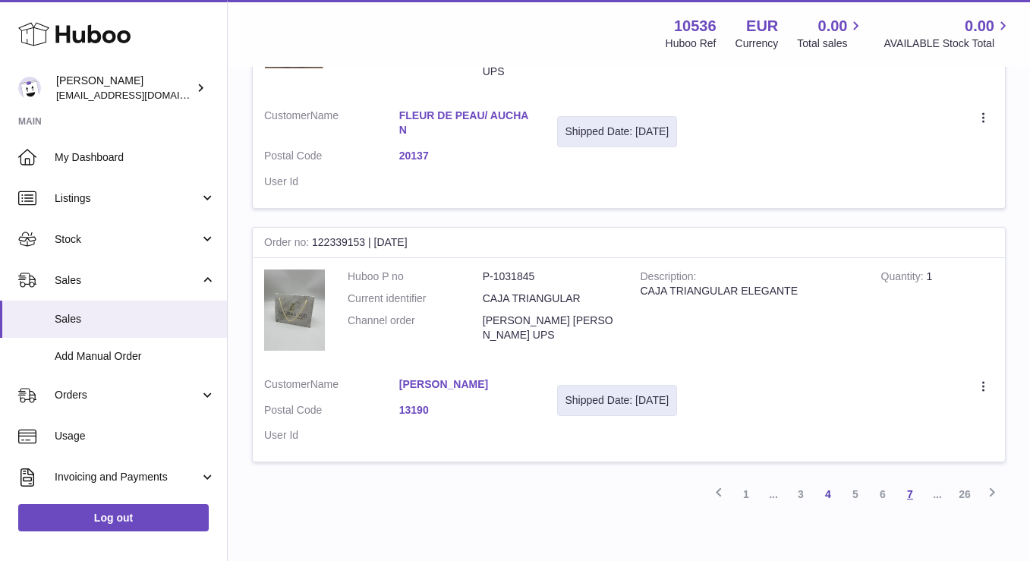 The width and height of the screenshot is (1030, 561). What do you see at coordinates (757, 43) in the screenshot?
I see `div: Currency` at bounding box center [757, 43].